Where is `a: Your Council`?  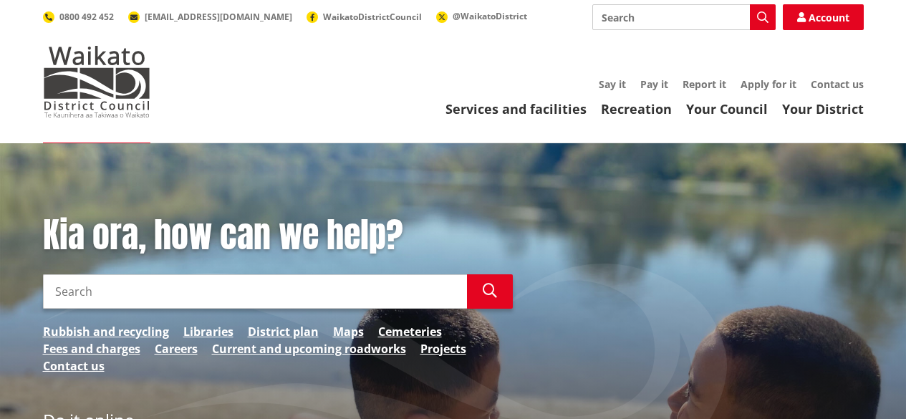
a: Your Council is located at coordinates (727, 109).